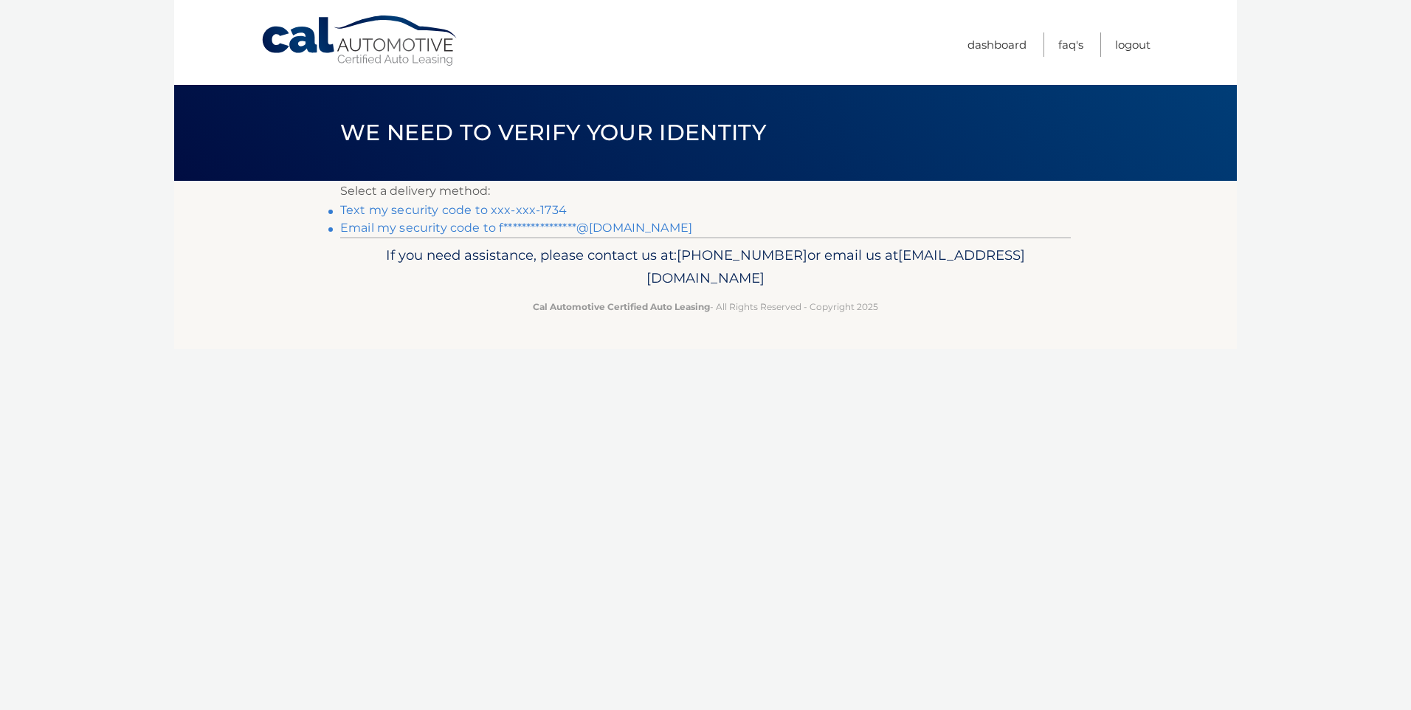  Describe the element at coordinates (997, 44) in the screenshot. I see `a: Dashboard` at that location.